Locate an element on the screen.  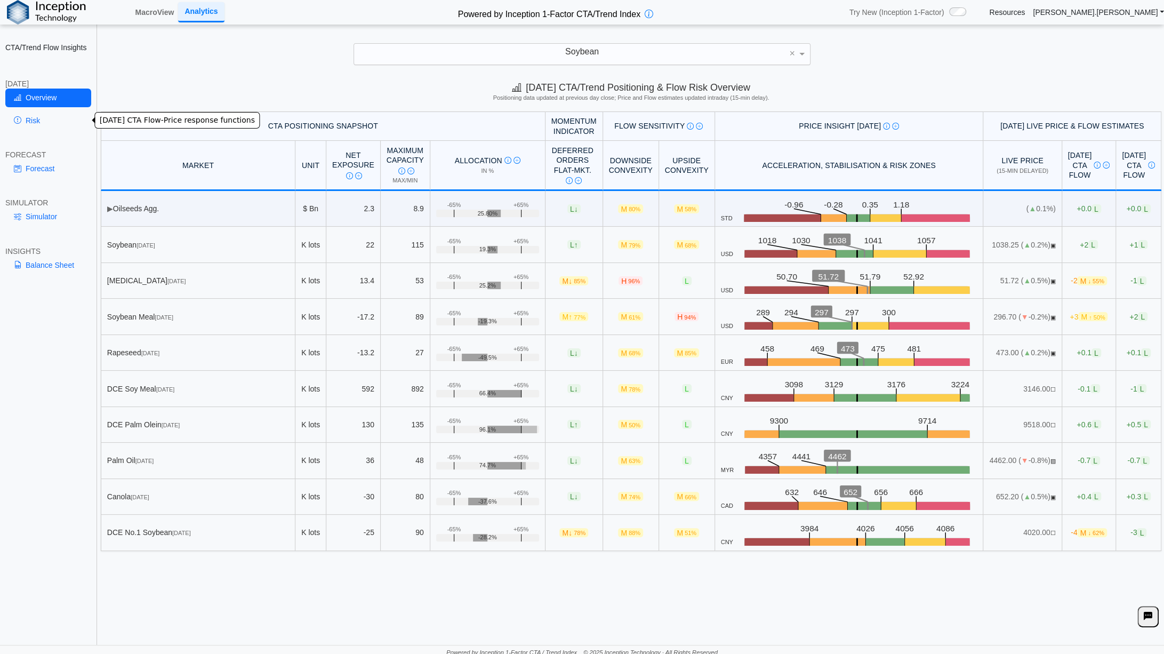
text: 9300 is located at coordinates (778, 420).